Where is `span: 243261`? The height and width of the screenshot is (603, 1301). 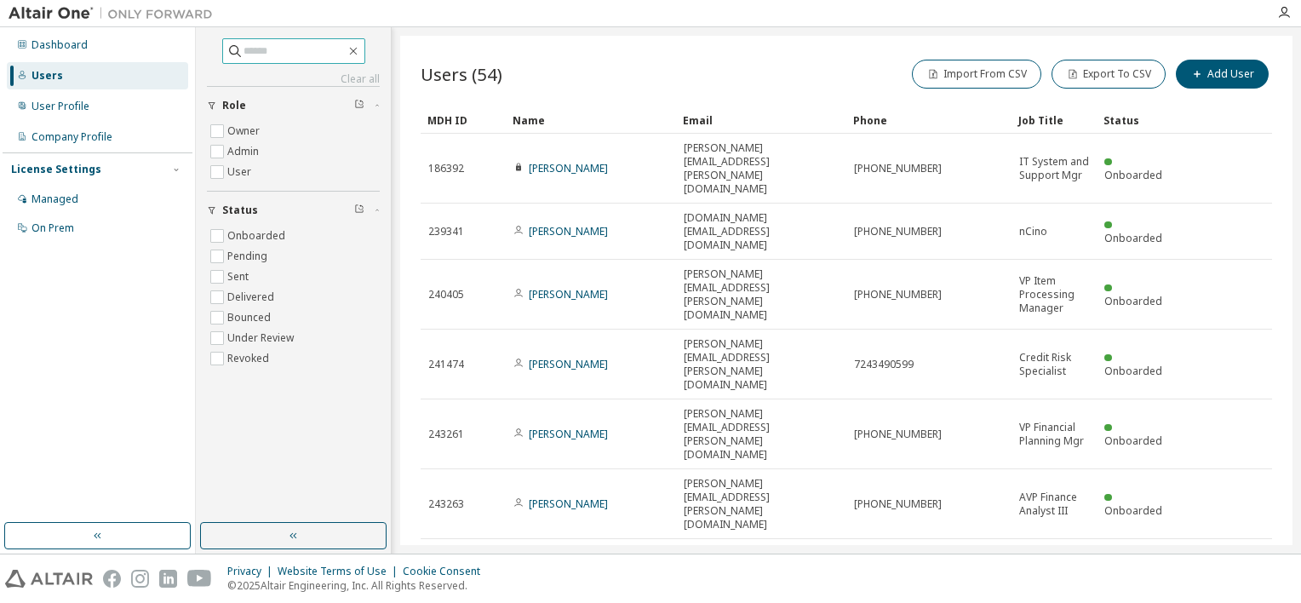
span: 243261 is located at coordinates (446, 434).